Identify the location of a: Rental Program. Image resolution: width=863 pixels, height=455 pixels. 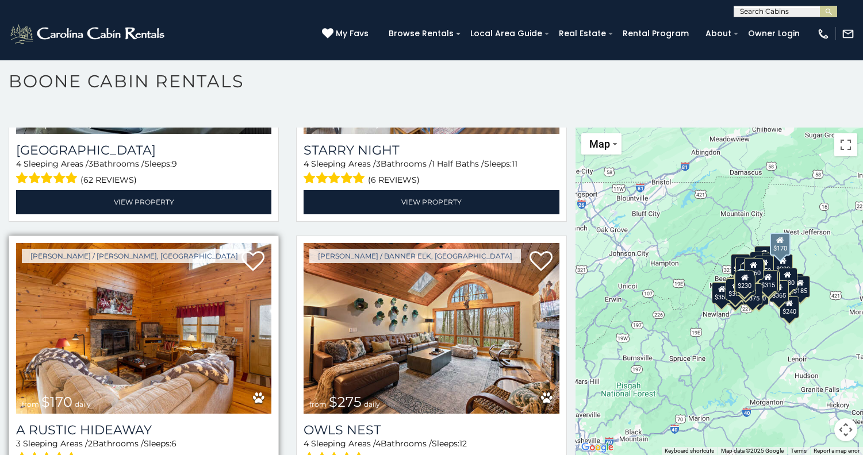
(655, 33).